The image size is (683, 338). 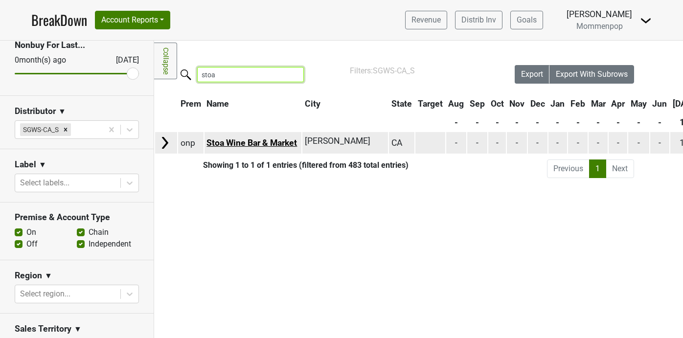 What do you see at coordinates (532, 74) in the screenshot?
I see `span: Export` at bounding box center [532, 74].